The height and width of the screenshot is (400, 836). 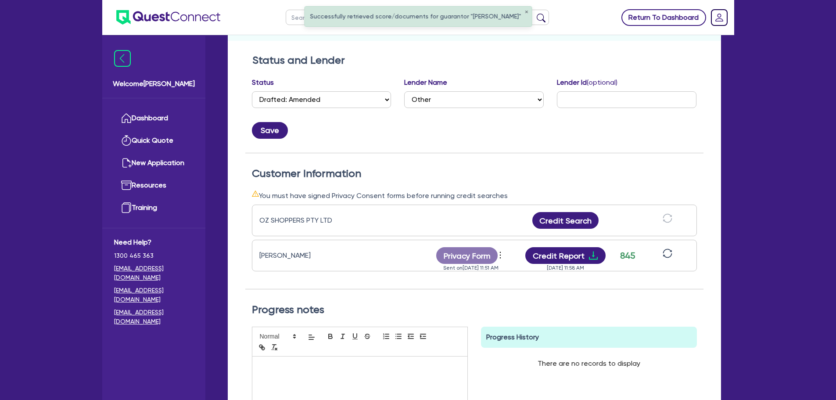 I want to click on span: more, so click(x=500, y=255).